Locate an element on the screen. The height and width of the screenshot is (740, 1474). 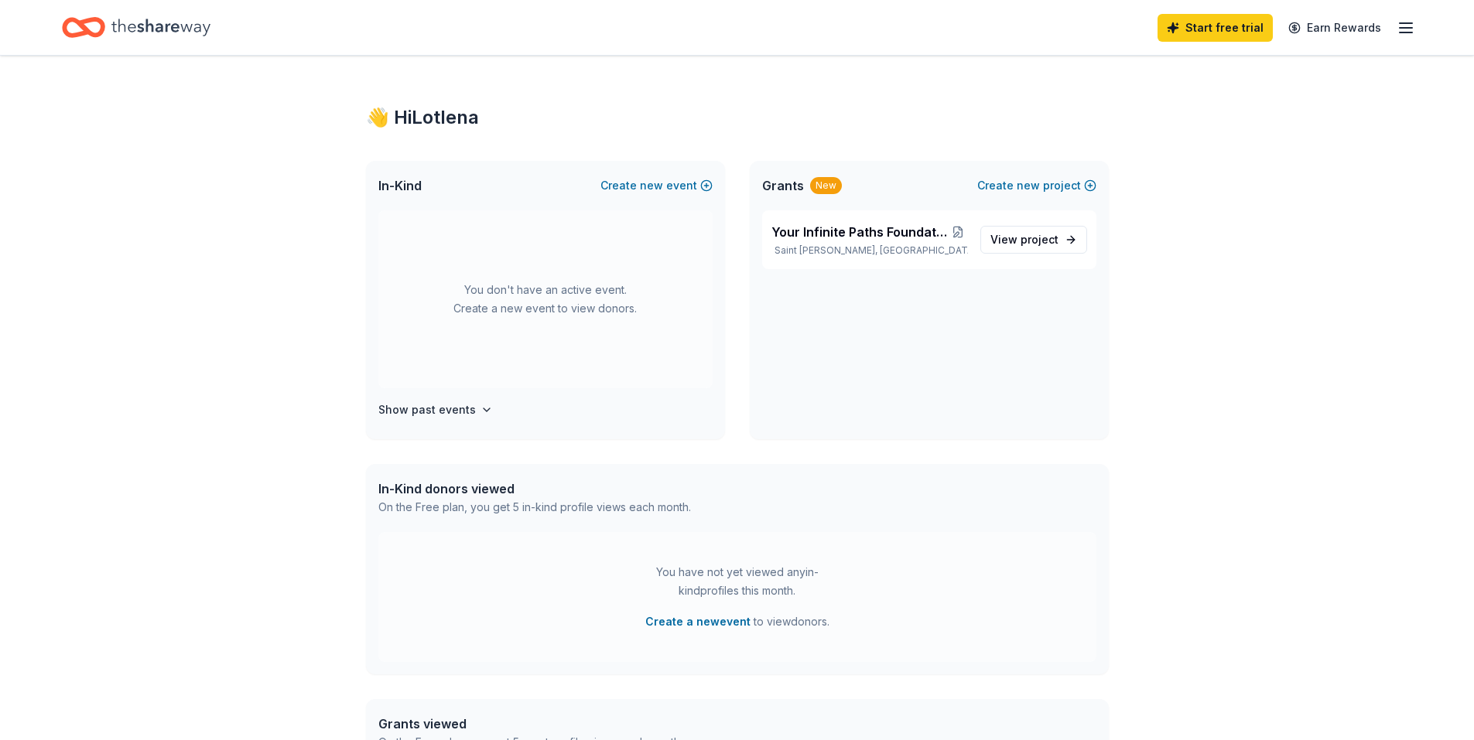
span: Grants is located at coordinates (783, 186).